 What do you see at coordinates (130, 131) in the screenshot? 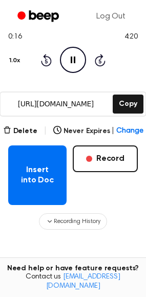
I see `span: Change` at bounding box center [130, 131].